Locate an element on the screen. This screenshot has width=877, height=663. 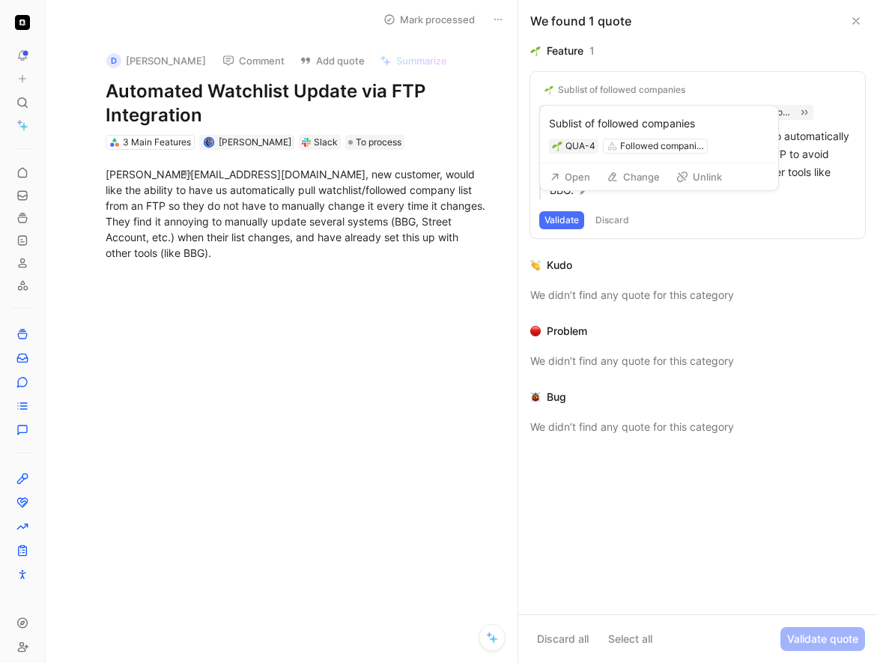
button: Select all is located at coordinates (630, 639).